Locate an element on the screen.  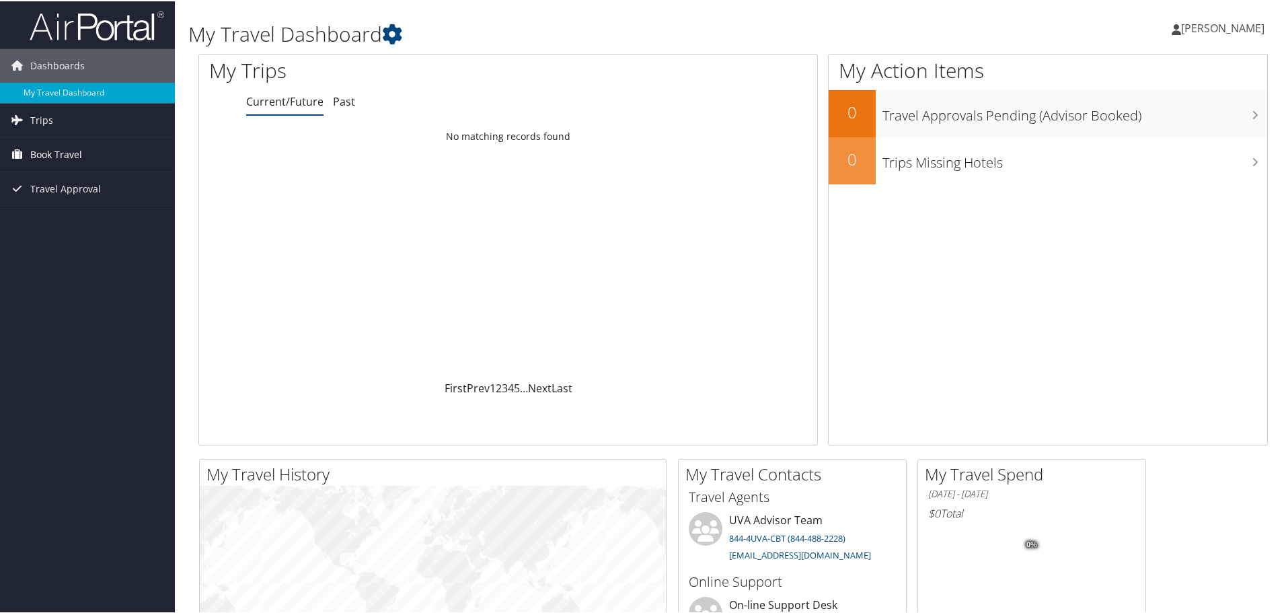
a: 3 is located at coordinates (504, 387).